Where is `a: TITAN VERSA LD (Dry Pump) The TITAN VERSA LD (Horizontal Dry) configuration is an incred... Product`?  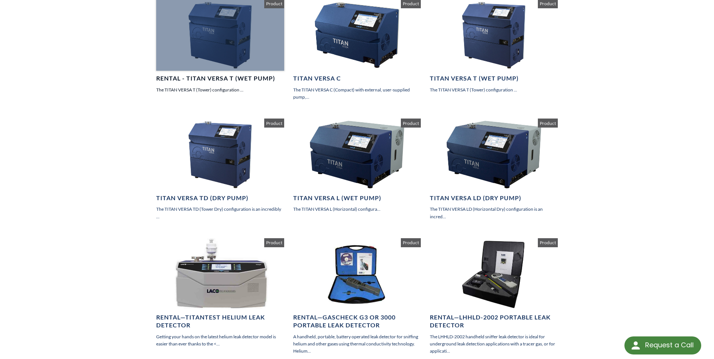 a: TITAN VERSA LD (Dry Pump) The TITAN VERSA LD (Horizontal Dry) configuration is an incred... Product is located at coordinates (494, 169).